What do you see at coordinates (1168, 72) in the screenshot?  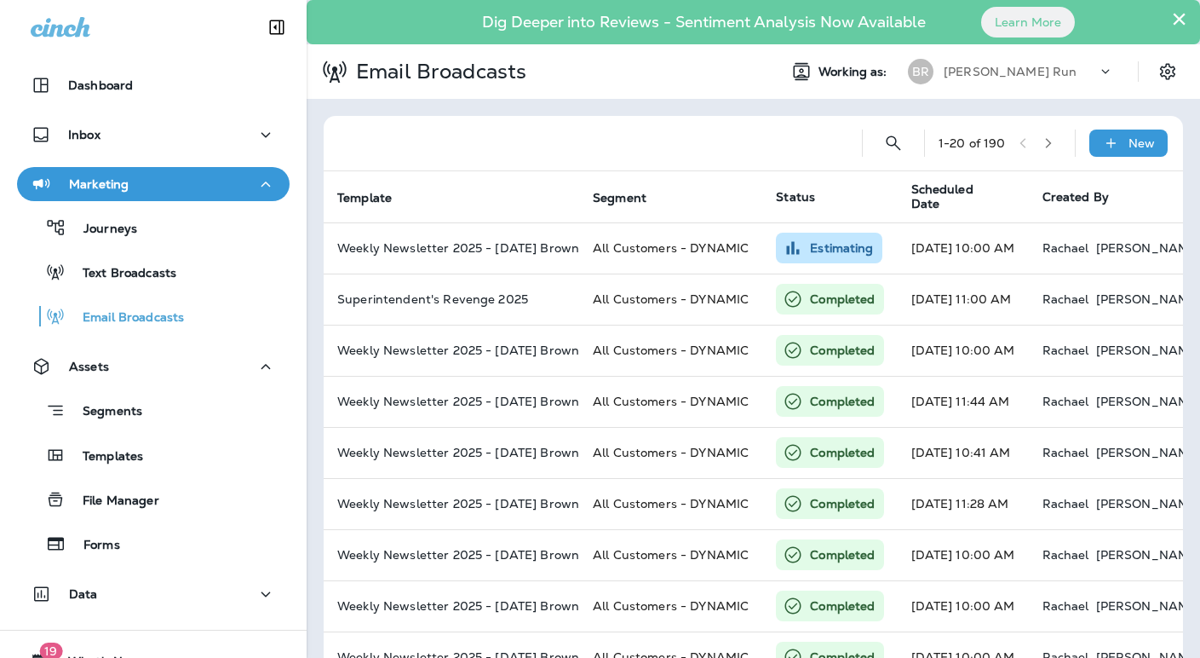 I see `button: Settings` at bounding box center [1168, 72].